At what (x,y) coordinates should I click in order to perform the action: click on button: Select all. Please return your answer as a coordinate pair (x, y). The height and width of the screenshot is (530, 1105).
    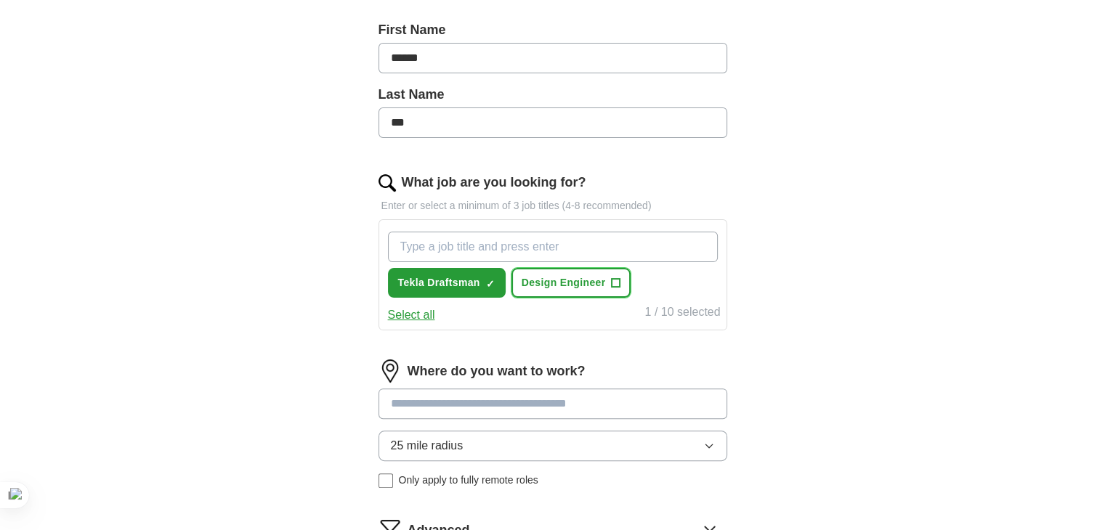
    Looking at the image, I should click on (411, 315).